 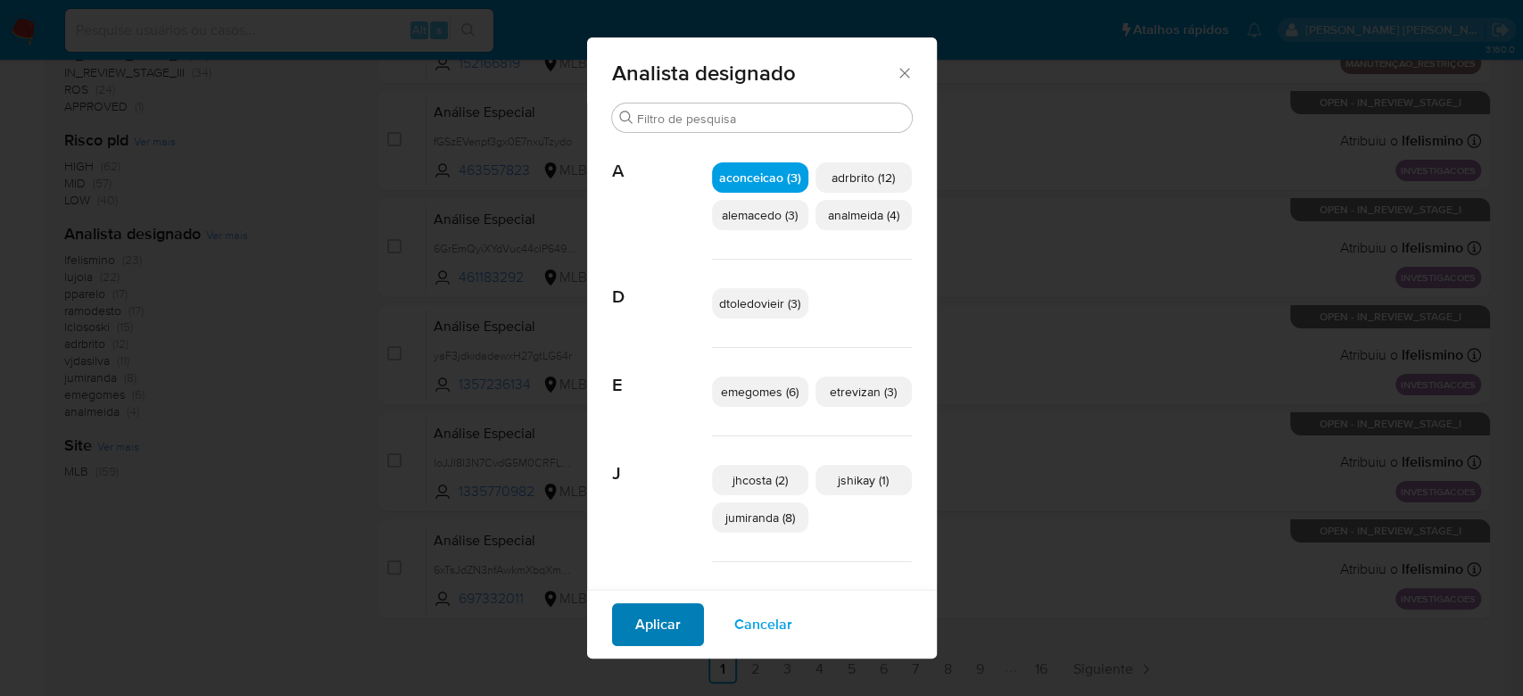 I want to click on span: Cancelar, so click(x=763, y=625).